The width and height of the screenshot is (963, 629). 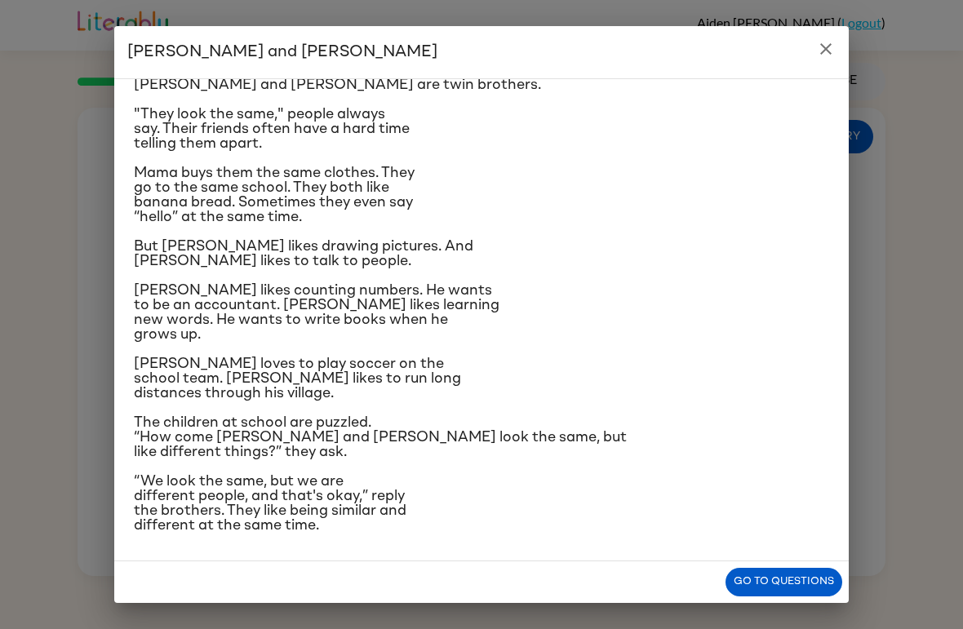 I want to click on span: “We look the same, but we are different people, and that's okay,” reply the brothers. They like b..., so click(x=270, y=504).